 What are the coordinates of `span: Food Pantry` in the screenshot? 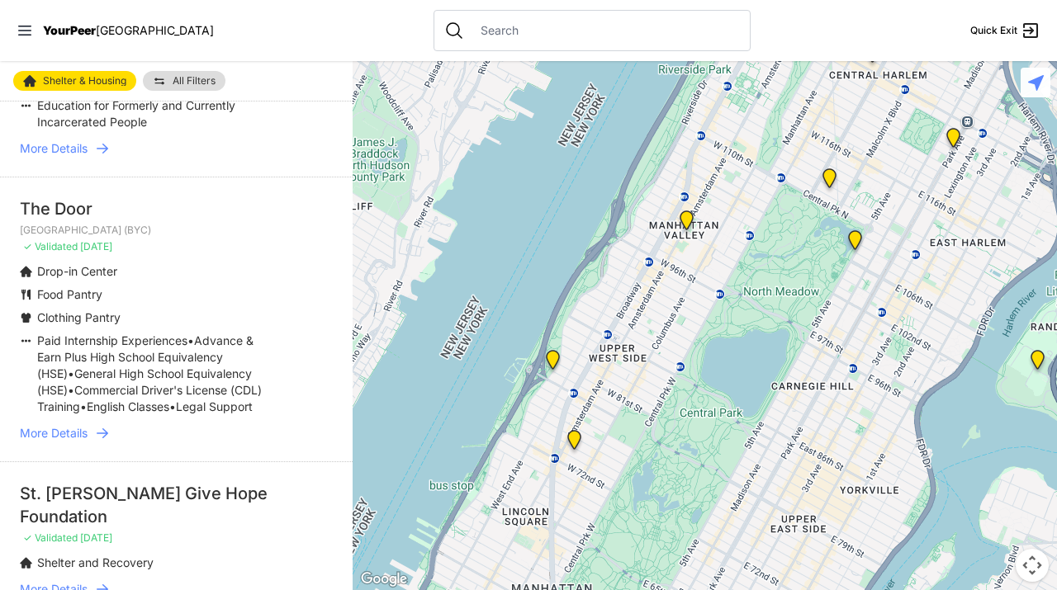 It's located at (69, 294).